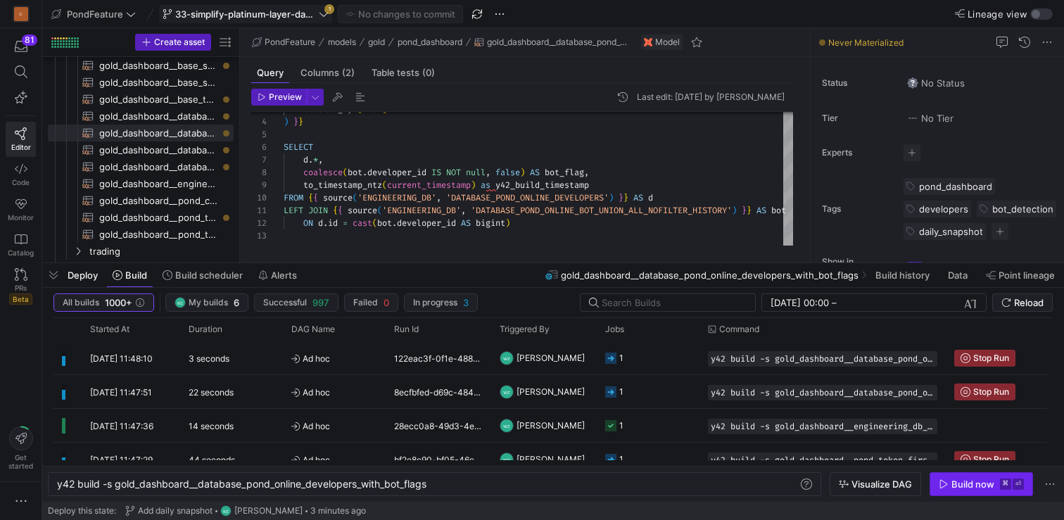  What do you see at coordinates (209, 358) in the screenshot?
I see `y42-duration: 3 seconds` at bounding box center [209, 358].